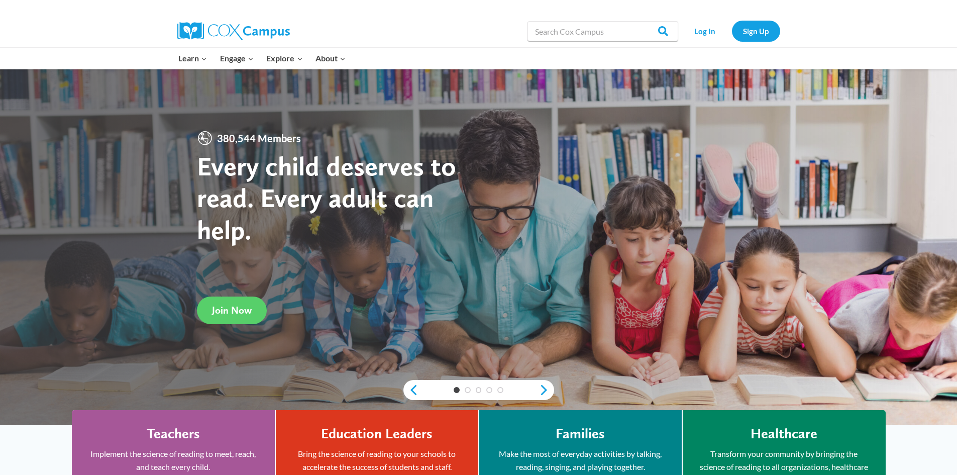 The height and width of the screenshot is (475, 957). I want to click on a: previous, so click(411, 390).